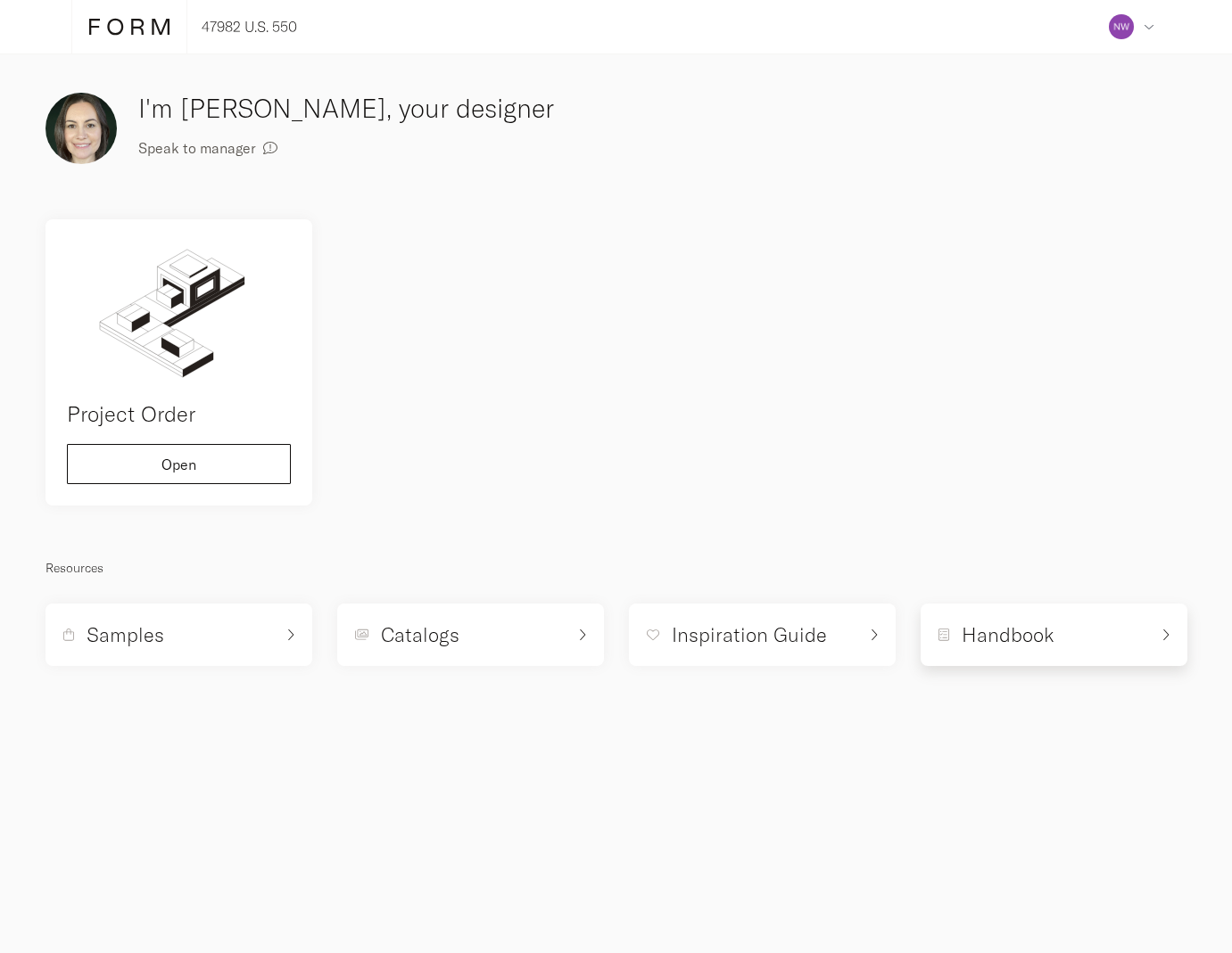 This screenshot has width=1232, height=953. I want to click on h5: Samples, so click(125, 635).